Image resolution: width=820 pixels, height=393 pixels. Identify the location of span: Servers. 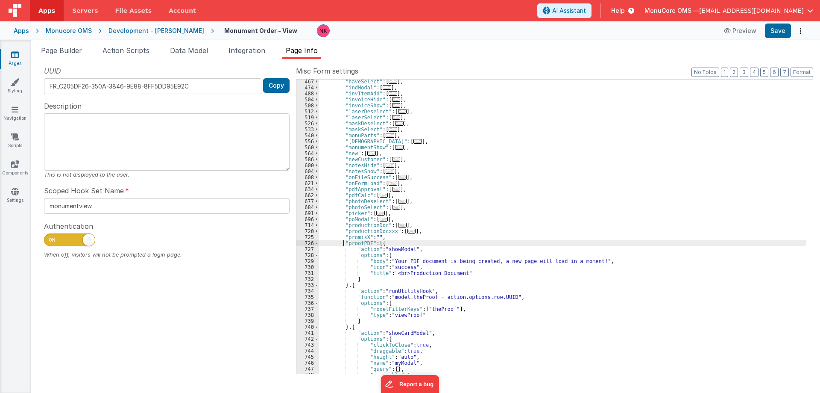
(85, 11).